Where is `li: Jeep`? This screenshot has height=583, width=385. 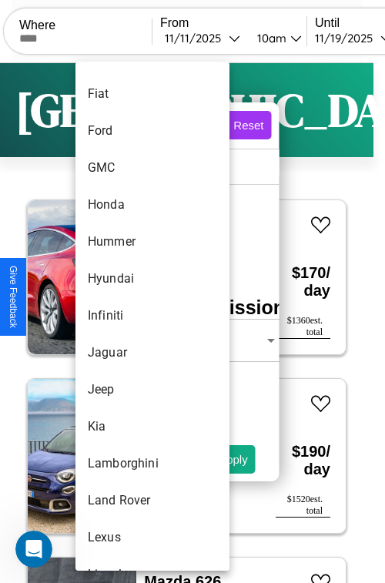 li: Jeep is located at coordinates (153, 390).